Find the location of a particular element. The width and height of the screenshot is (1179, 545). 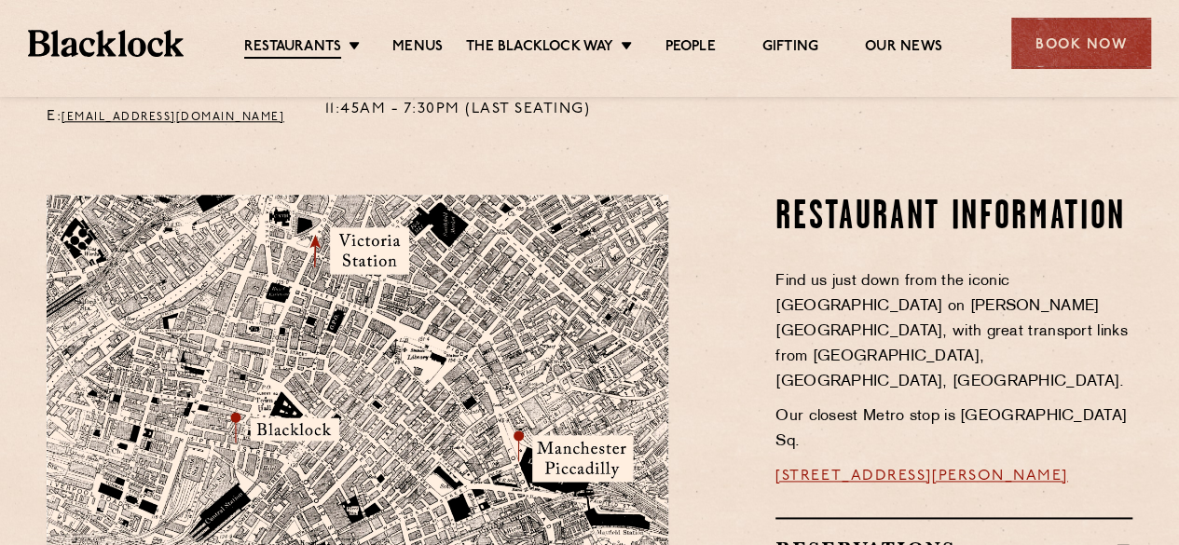

img: BL_Textured_Logo-footer-cropped.svg is located at coordinates (105, 43).